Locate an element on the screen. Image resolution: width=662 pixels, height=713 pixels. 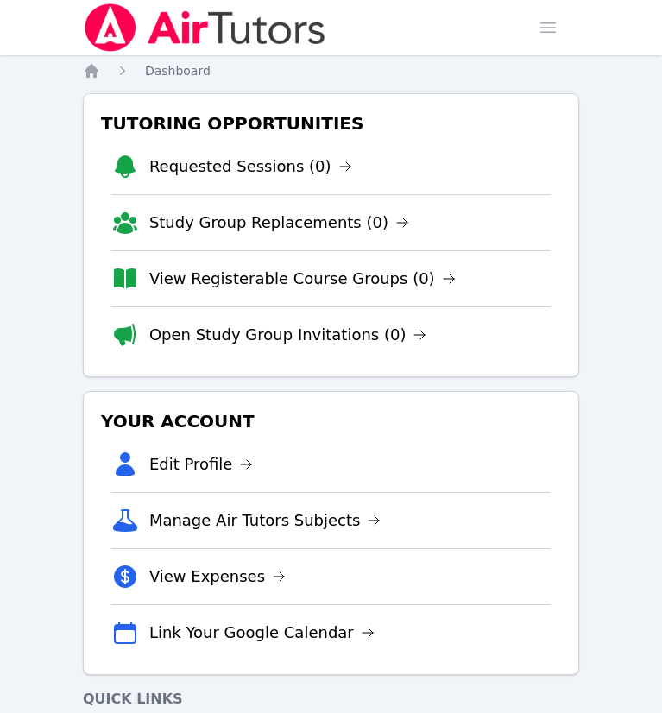
h3: Your Account is located at coordinates (331, 421).